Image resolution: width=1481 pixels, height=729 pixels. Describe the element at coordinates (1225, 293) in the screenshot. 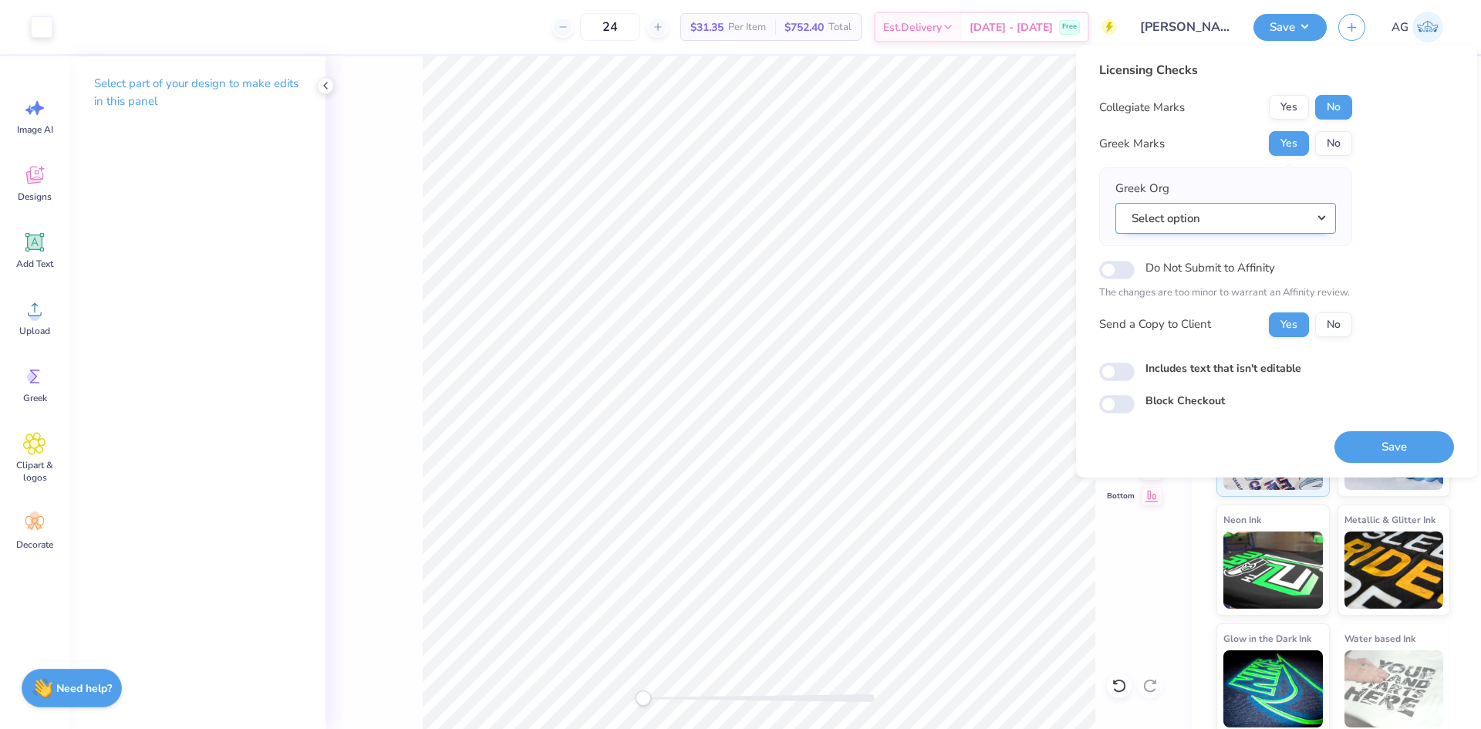

I see `p: The changes are too minor to warrant an Affinity review.` at that location.